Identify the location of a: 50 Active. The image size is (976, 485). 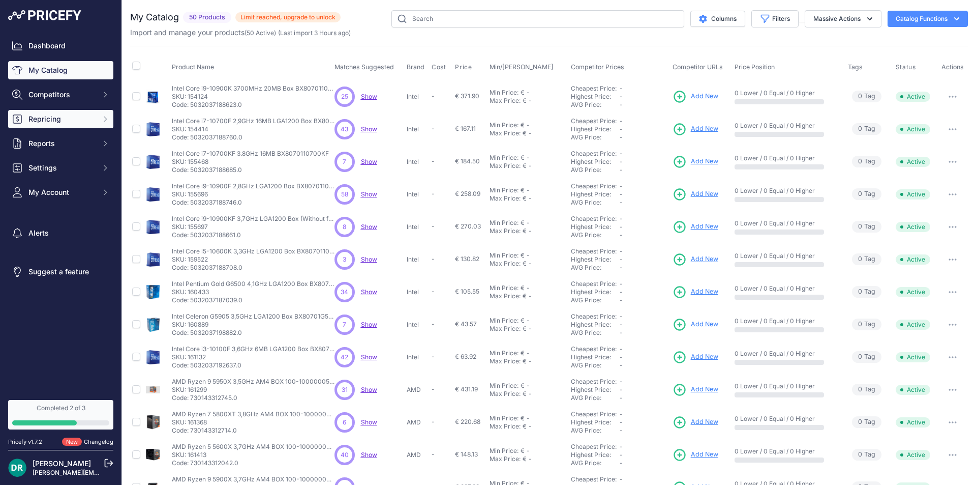
(260, 33).